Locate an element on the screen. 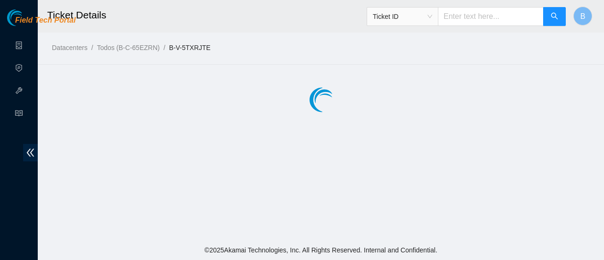 The width and height of the screenshot is (604, 260). span: Ticket ID is located at coordinates (403, 17).